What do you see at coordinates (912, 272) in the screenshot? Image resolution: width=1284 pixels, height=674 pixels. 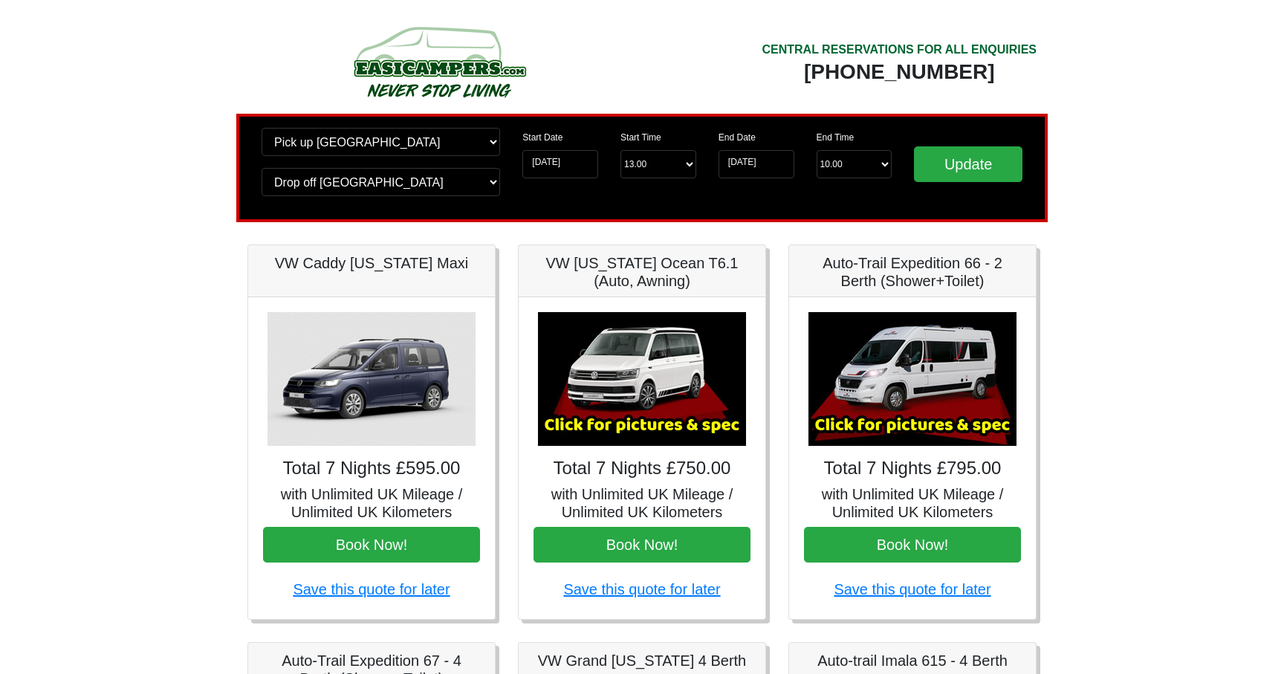 I see `h5: Auto-Trail Expedition 66 - 2 Berth (Shower+Toilet)` at bounding box center [912, 272].